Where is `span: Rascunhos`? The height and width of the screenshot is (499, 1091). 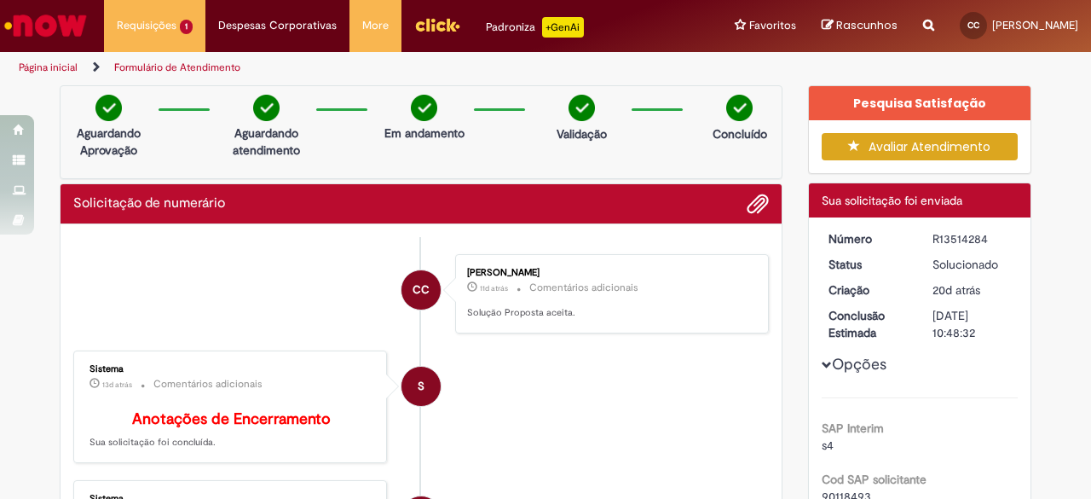 span: Rascunhos is located at coordinates (867, 25).